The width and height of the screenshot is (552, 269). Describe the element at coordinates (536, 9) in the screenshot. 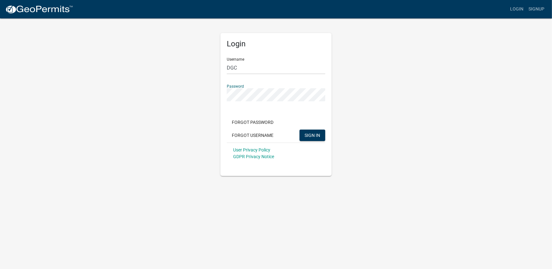

I see `a: Signup` at that location.